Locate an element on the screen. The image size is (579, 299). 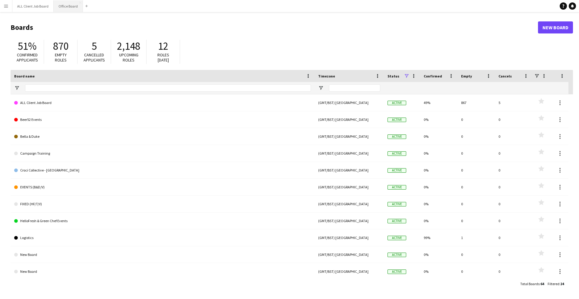
a: EVENTS (B&D/V) is located at coordinates (163, 187).